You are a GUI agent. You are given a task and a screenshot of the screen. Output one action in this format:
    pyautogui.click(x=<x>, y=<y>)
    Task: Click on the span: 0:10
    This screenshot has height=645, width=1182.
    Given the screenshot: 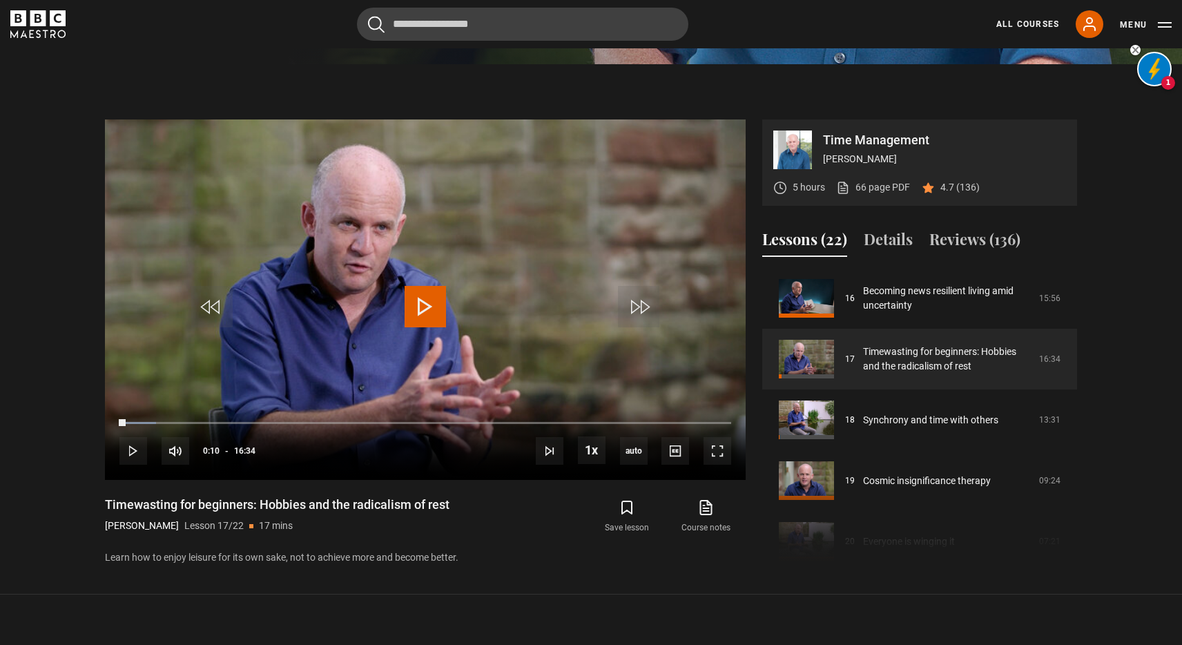 What is the action you would take?
    pyautogui.click(x=211, y=451)
    